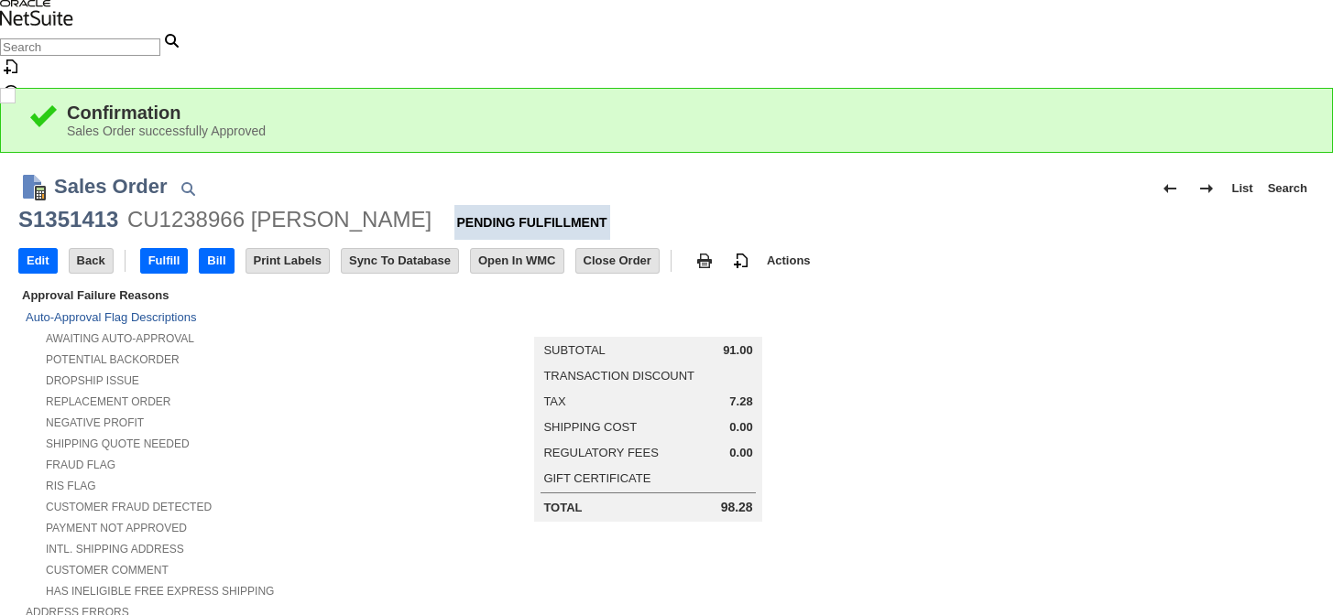 The height and width of the screenshot is (615, 1333). What do you see at coordinates (554, 401) in the screenshot?
I see `a: Tax` at bounding box center [554, 401].